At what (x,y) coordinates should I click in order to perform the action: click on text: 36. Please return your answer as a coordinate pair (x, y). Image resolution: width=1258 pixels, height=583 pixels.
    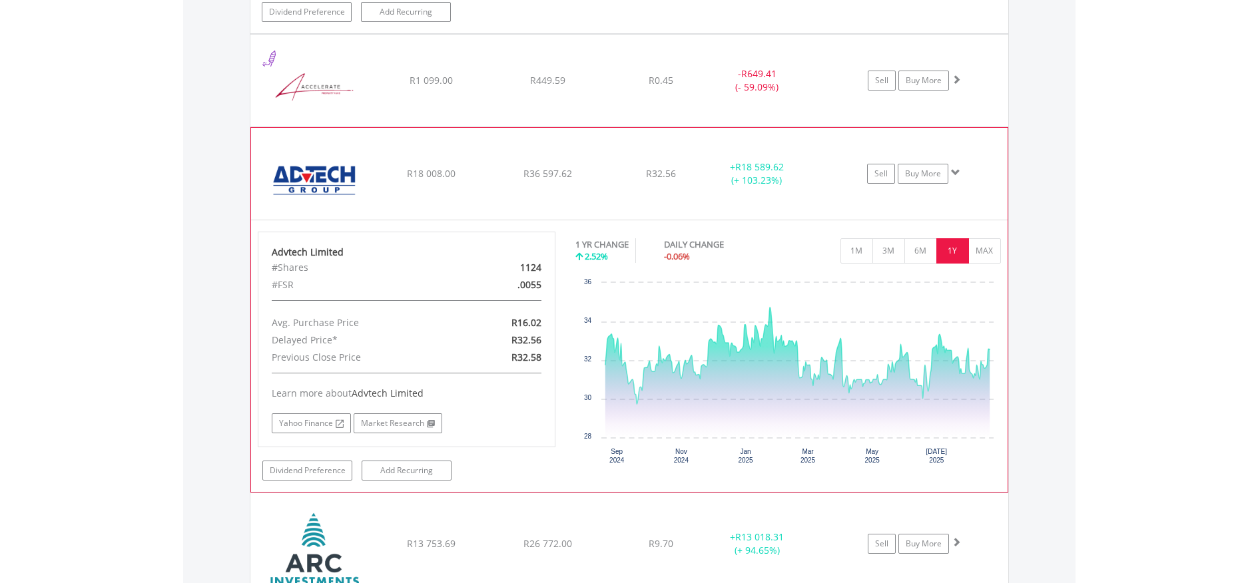
    Looking at the image, I should click on (588, 282).